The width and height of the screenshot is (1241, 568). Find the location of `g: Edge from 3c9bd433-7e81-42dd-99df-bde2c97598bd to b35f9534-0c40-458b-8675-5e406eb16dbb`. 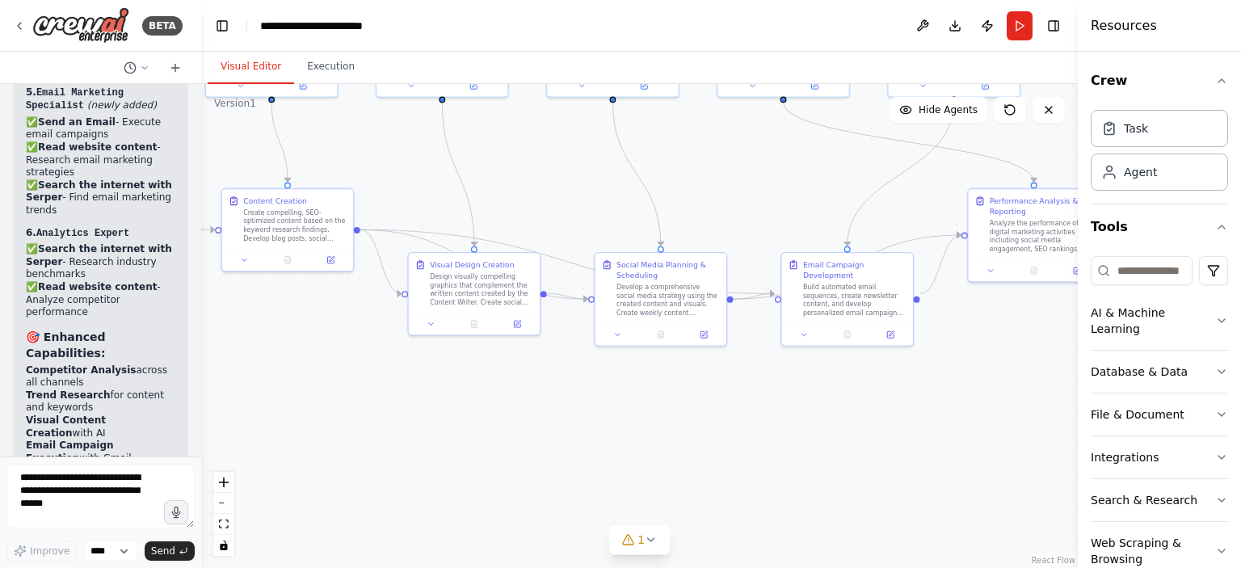

g: Edge from 3c9bd433-7e81-42dd-99df-bde2c97598bd to b35f9534-0c40-458b-8675-5e406eb16dbb is located at coordinates (280, 141).